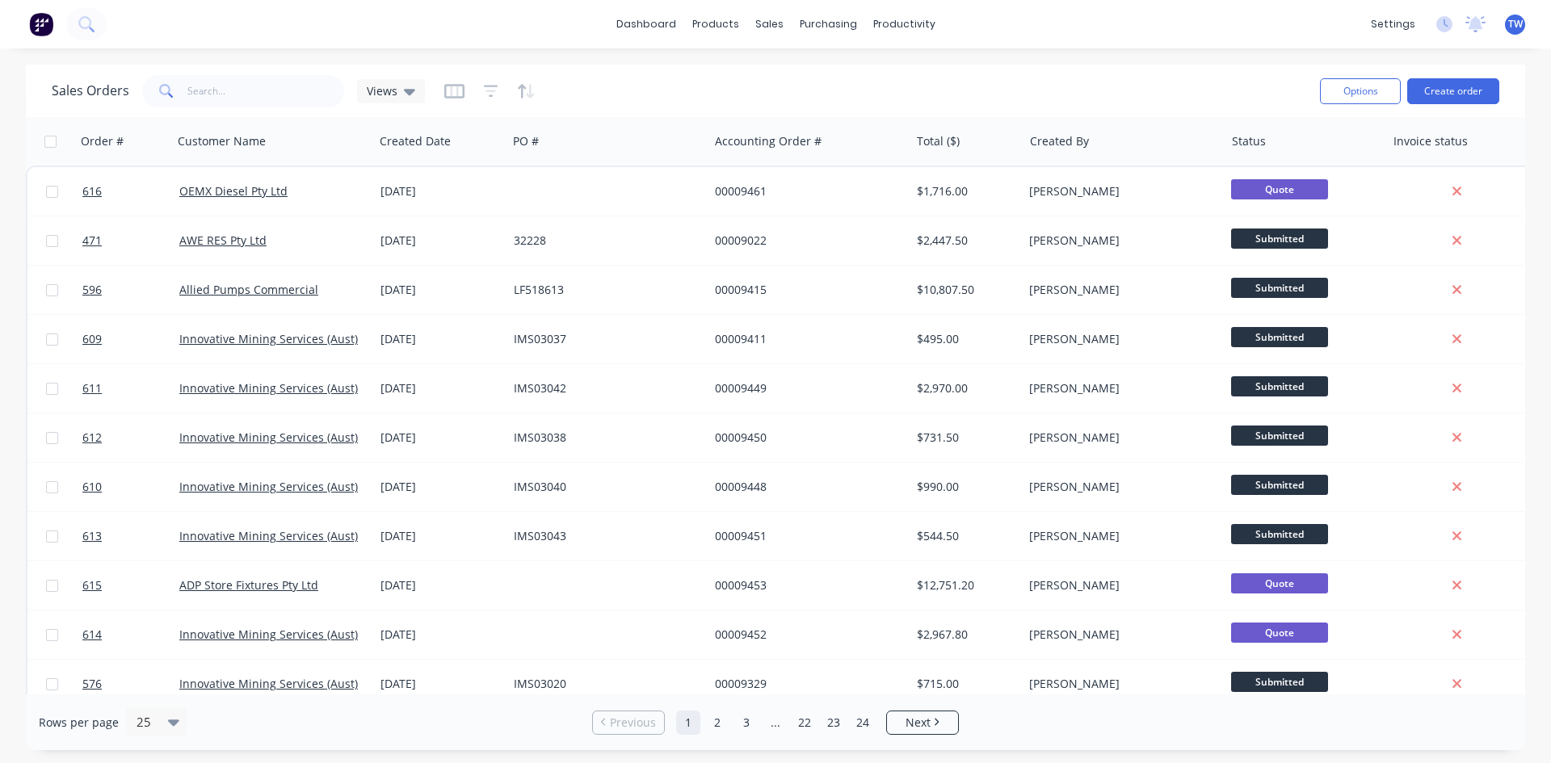 The image size is (1551, 763). I want to click on div: Total ($), so click(938, 141).